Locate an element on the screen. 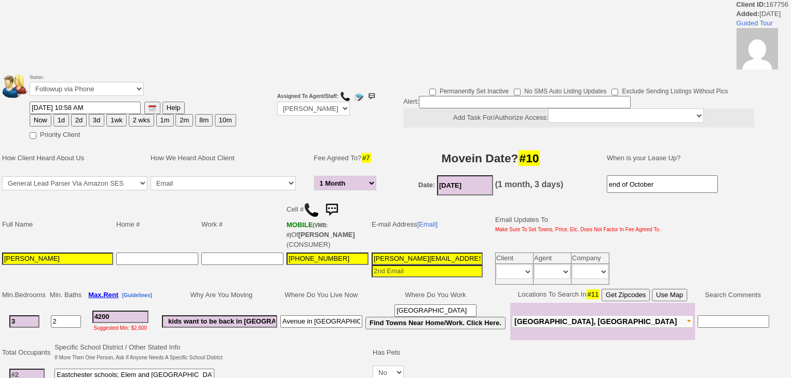 The image size is (791, 378). td: Total Occupants is located at coordinates (26, 353).